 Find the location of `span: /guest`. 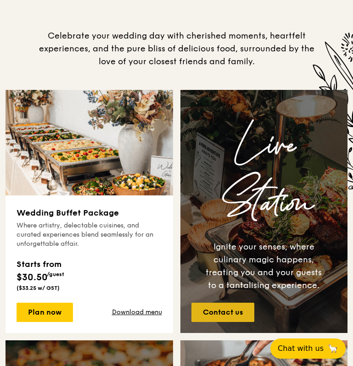

span: /guest is located at coordinates (56, 275).